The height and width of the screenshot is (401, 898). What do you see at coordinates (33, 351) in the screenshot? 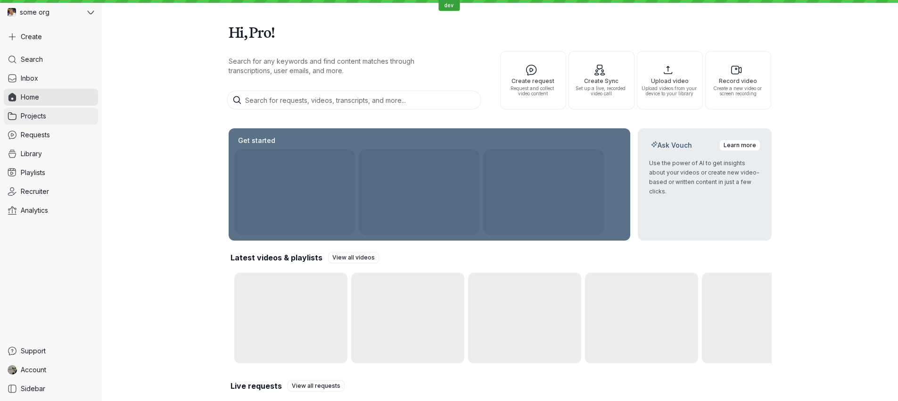
I see `span: Support` at bounding box center [33, 351].